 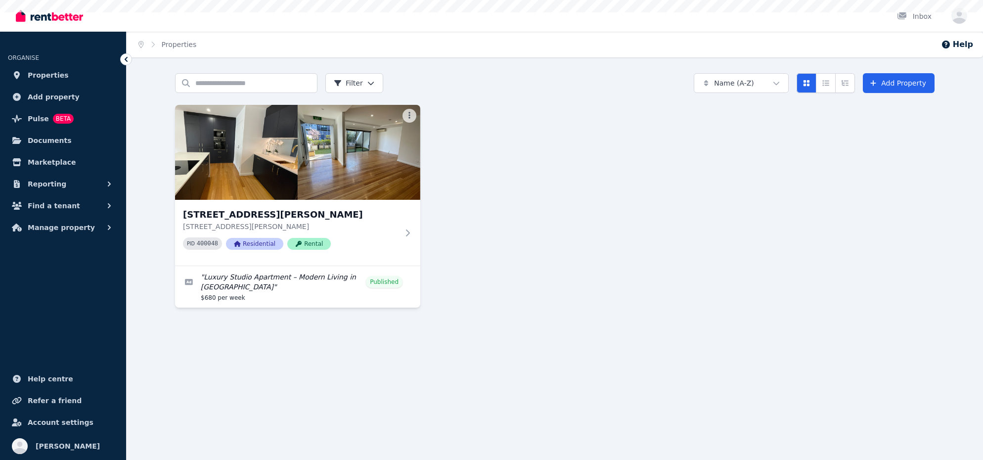 What do you see at coordinates (54, 401) in the screenshot?
I see `span: Refer a friend` at bounding box center [54, 401].